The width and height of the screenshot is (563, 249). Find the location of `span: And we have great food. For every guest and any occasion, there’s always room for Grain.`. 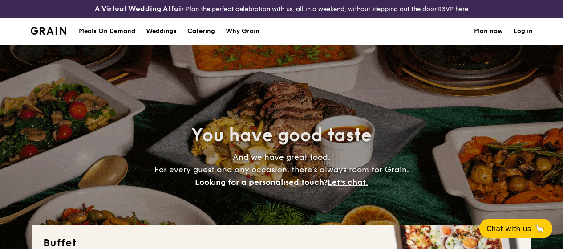

span: And we have great food. For every guest and any occasion, there’s always room for Grain. is located at coordinates (282, 170).